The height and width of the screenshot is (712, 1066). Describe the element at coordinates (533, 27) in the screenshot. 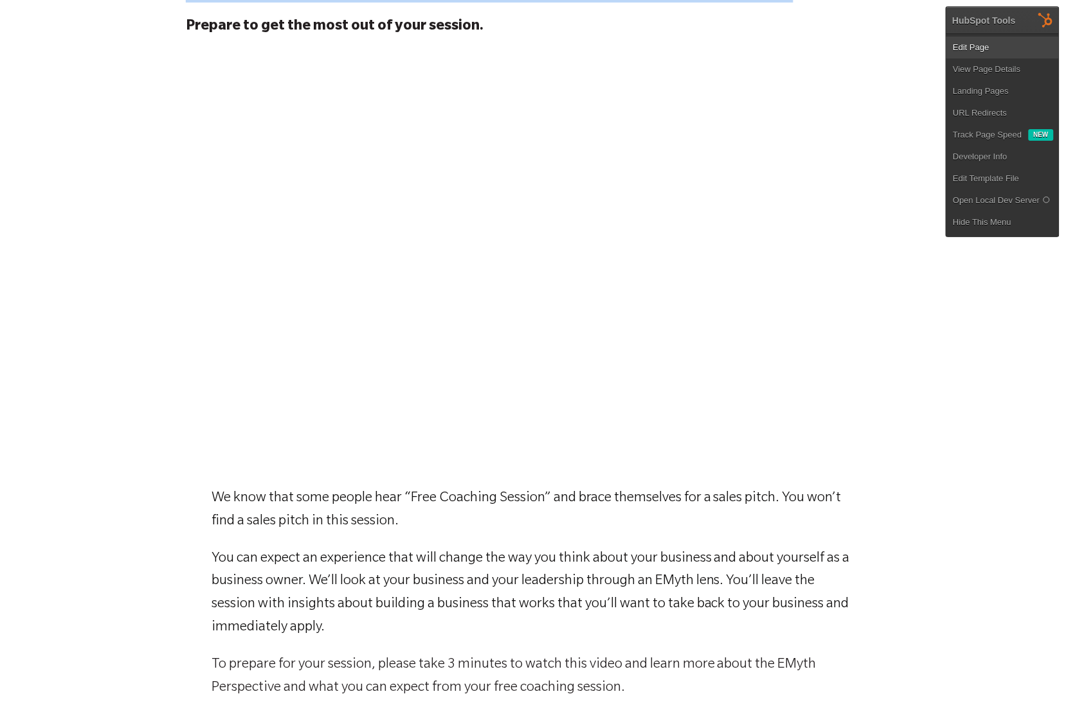

I see `h3: Prepare to get the most out of your session.` at that location.